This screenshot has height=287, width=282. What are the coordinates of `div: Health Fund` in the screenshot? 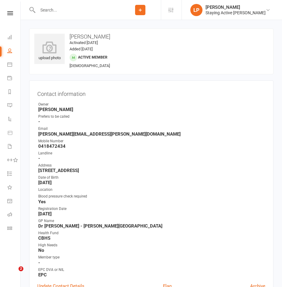 It's located at (152, 233).